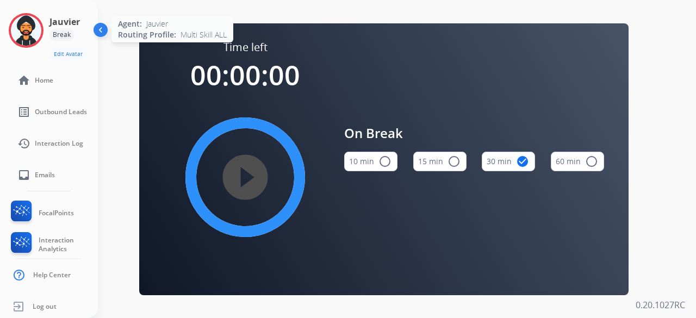 The width and height of the screenshot is (696, 318). What do you see at coordinates (61, 112) in the screenshot?
I see `span: Outbound Leads` at bounding box center [61, 112].